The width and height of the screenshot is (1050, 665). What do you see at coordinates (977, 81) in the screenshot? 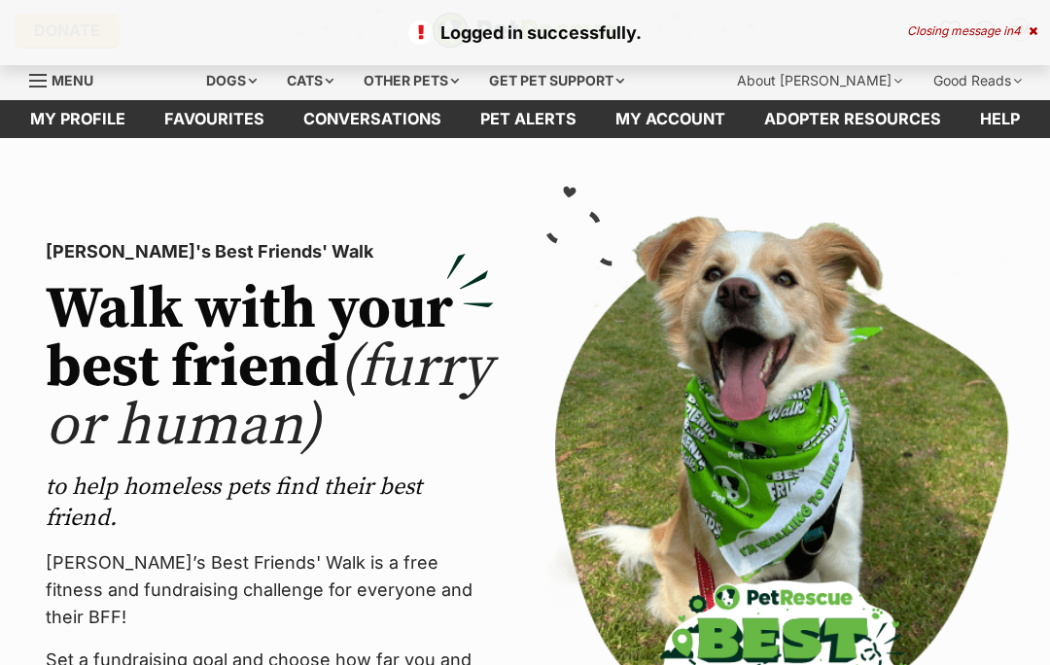
I see `div: Good Reads` at bounding box center [977, 81].